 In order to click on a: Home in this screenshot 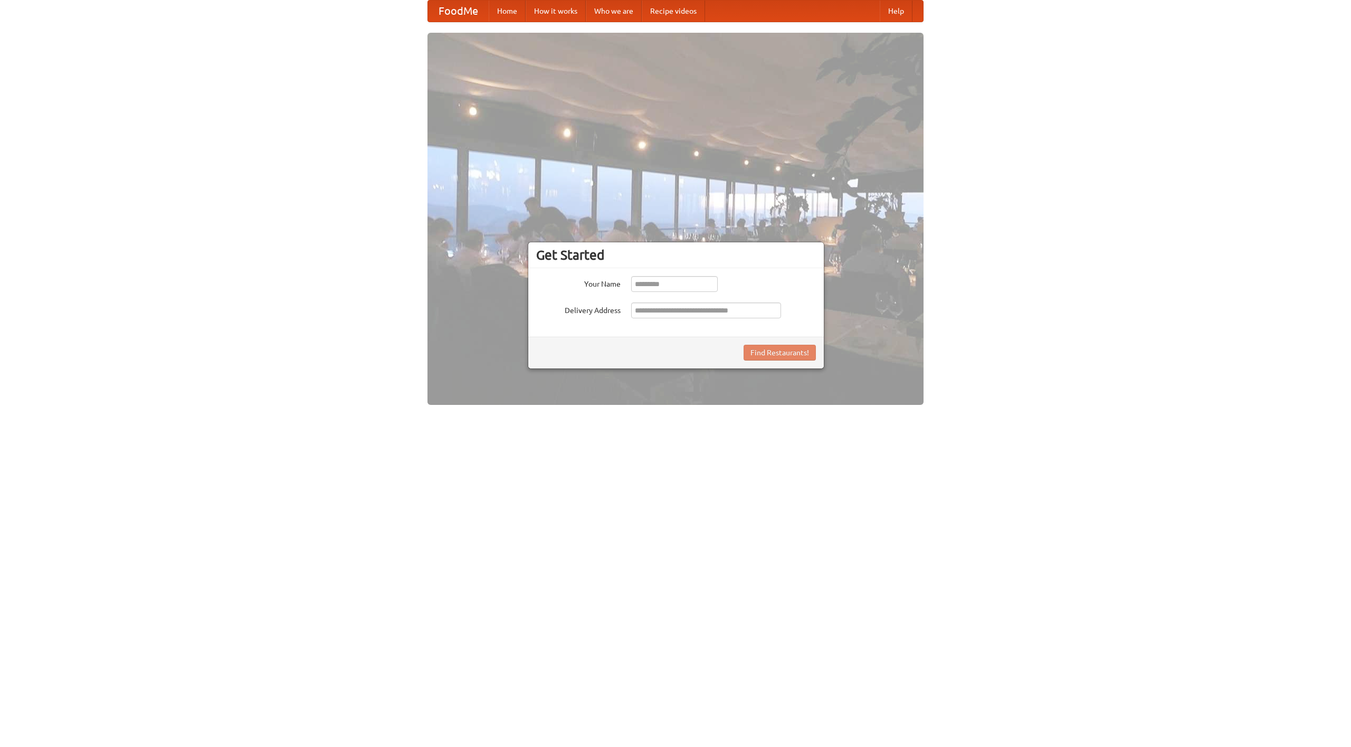, I will do `click(507, 11)`.